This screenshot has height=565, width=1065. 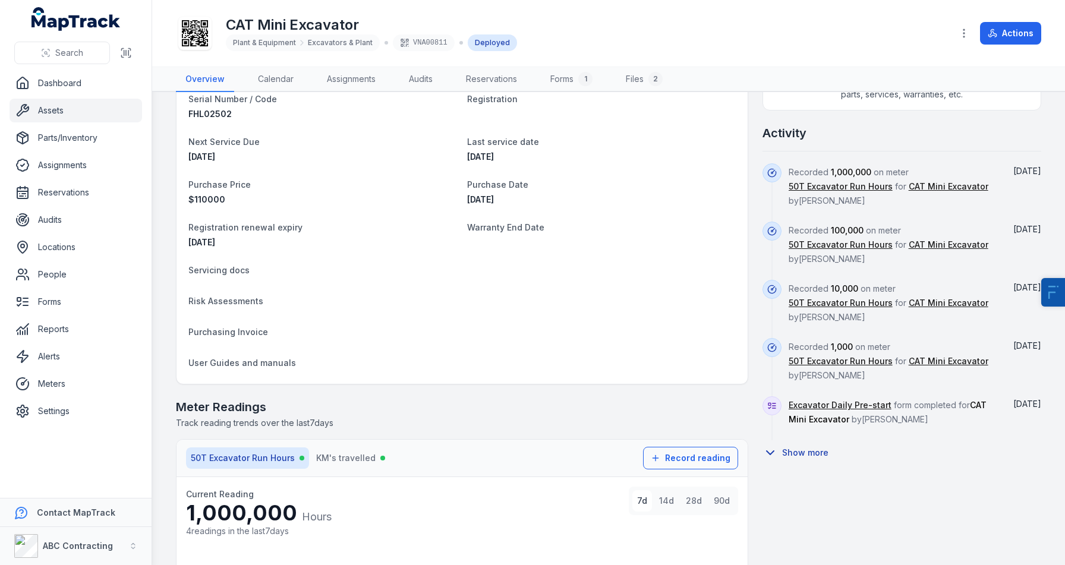 What do you see at coordinates (840, 405) in the screenshot?
I see `a: Excavator Daily Pre-start` at bounding box center [840, 405].